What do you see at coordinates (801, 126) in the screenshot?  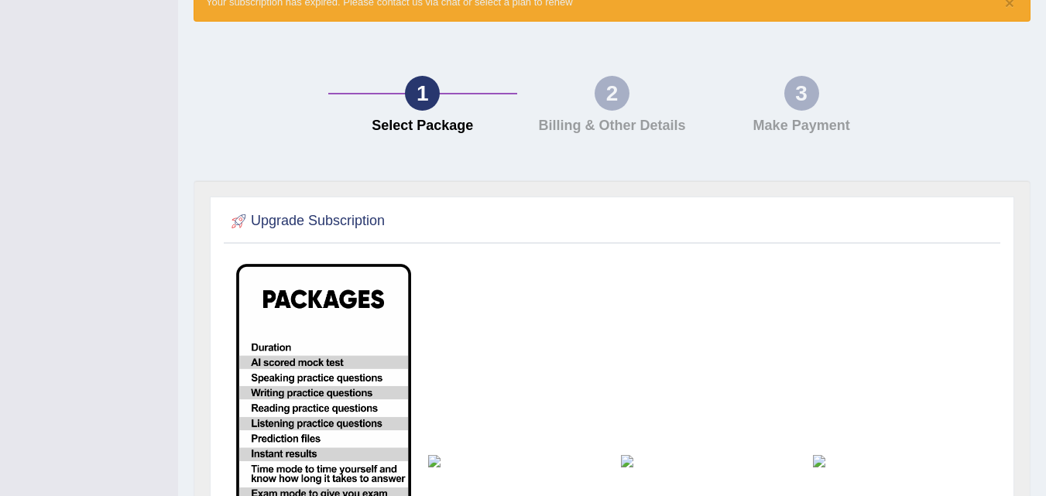 I see `h4: Make Payment` at bounding box center [801, 126].